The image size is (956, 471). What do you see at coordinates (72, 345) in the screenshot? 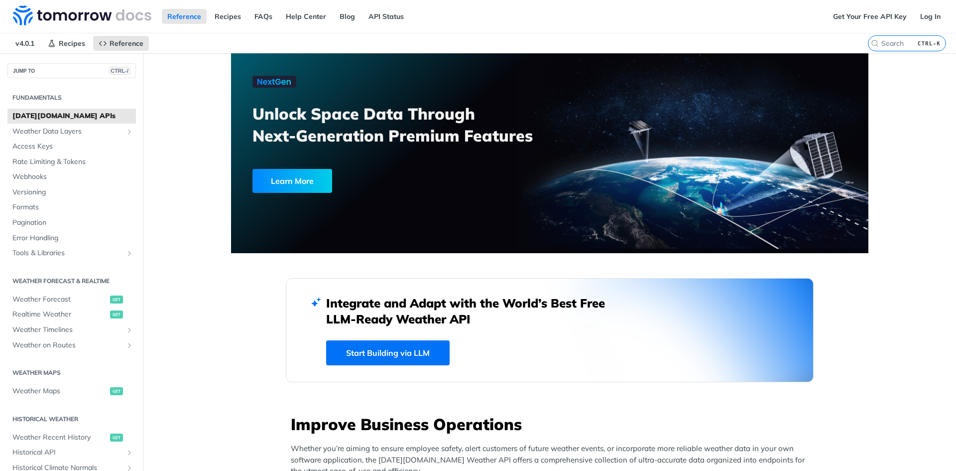
I see `a: Weather on RoutesShow subpages for Weather on Routes` at bounding box center [72, 345].